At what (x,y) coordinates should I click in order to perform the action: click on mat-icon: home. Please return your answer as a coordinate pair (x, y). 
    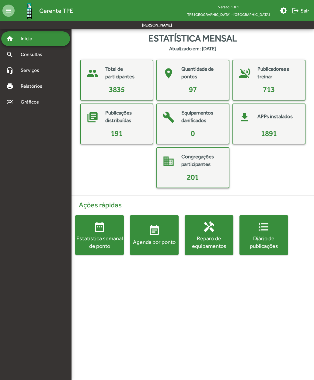
    Looking at the image, I should click on (10, 39).